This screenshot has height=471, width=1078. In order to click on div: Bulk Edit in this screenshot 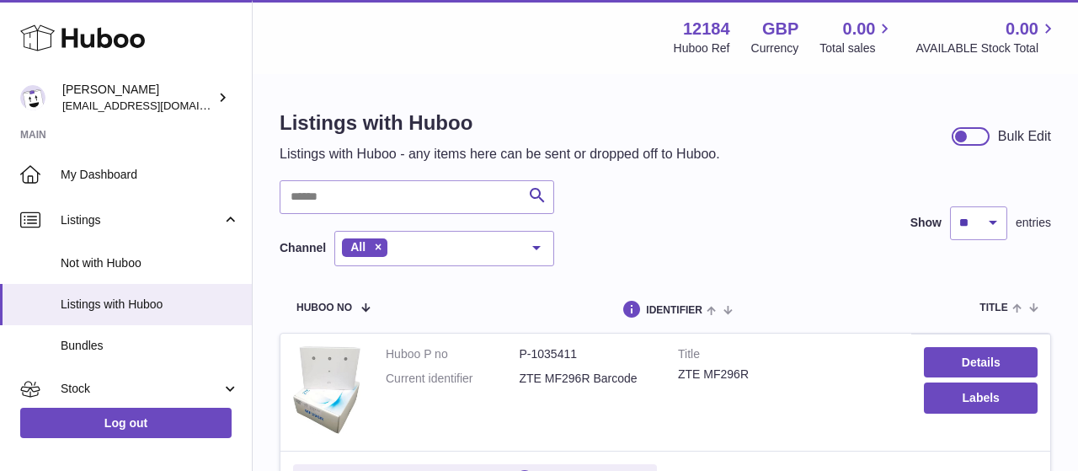, I will do `click(1024, 136)`.